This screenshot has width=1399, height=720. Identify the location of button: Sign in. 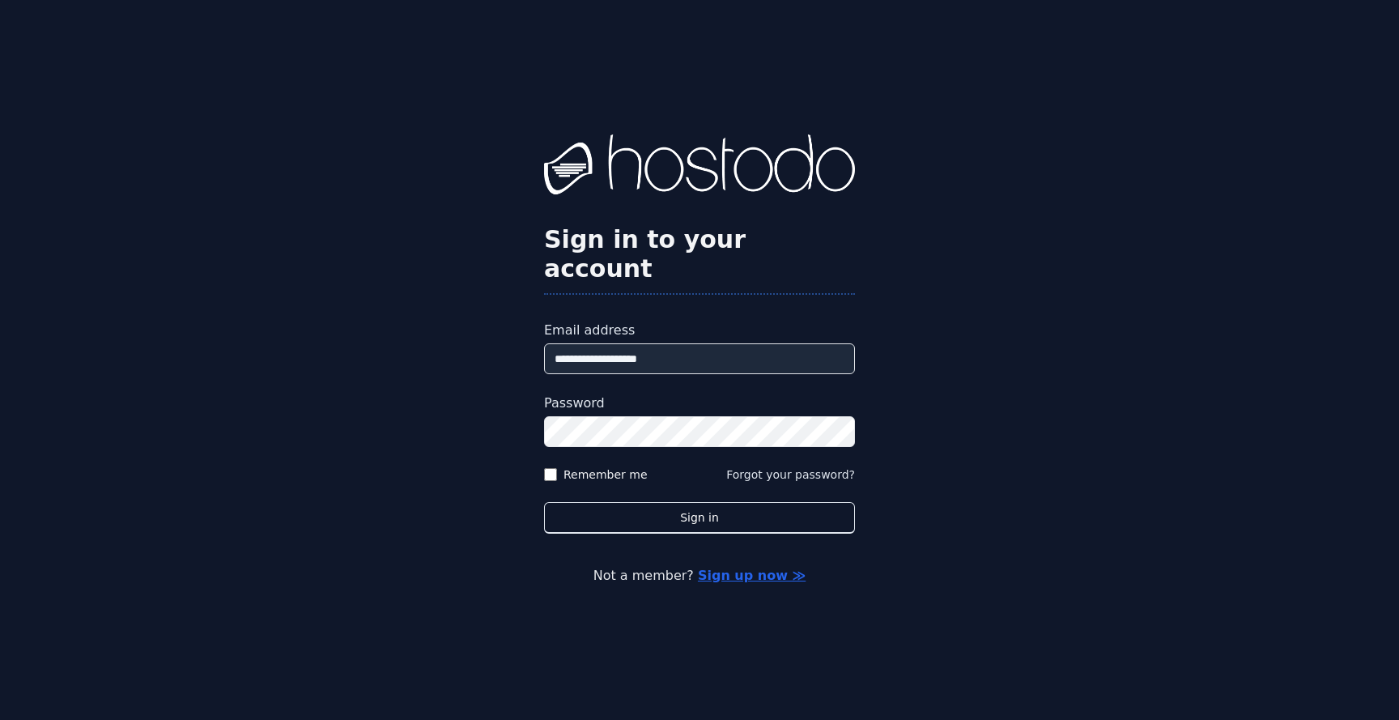
(700, 517).